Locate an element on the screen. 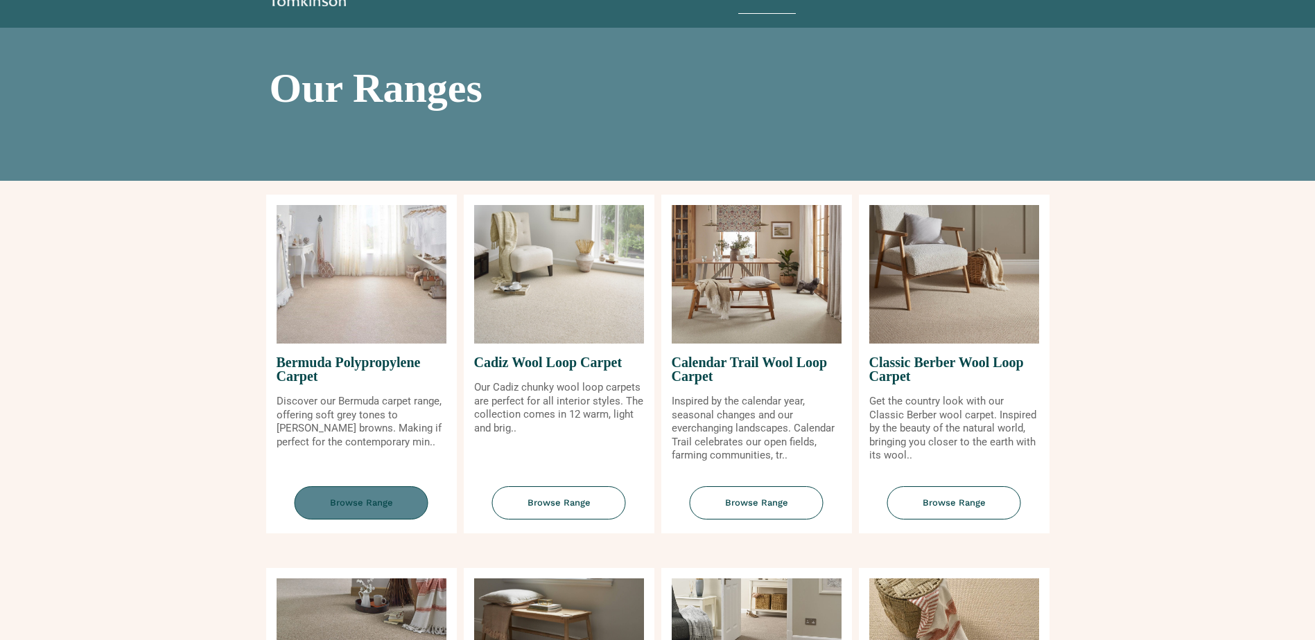 The height and width of the screenshot is (640, 1315). span: Calendar Trail Wool Loop Carpet is located at coordinates (756, 369).